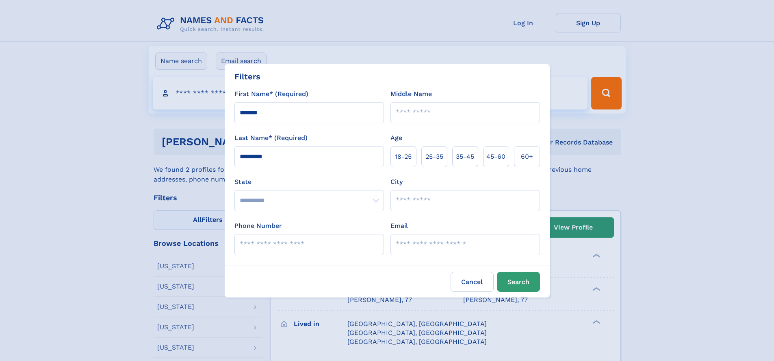 The width and height of the screenshot is (774, 361). Describe the element at coordinates (496, 156) in the screenshot. I see `span: 45‑60` at that location.